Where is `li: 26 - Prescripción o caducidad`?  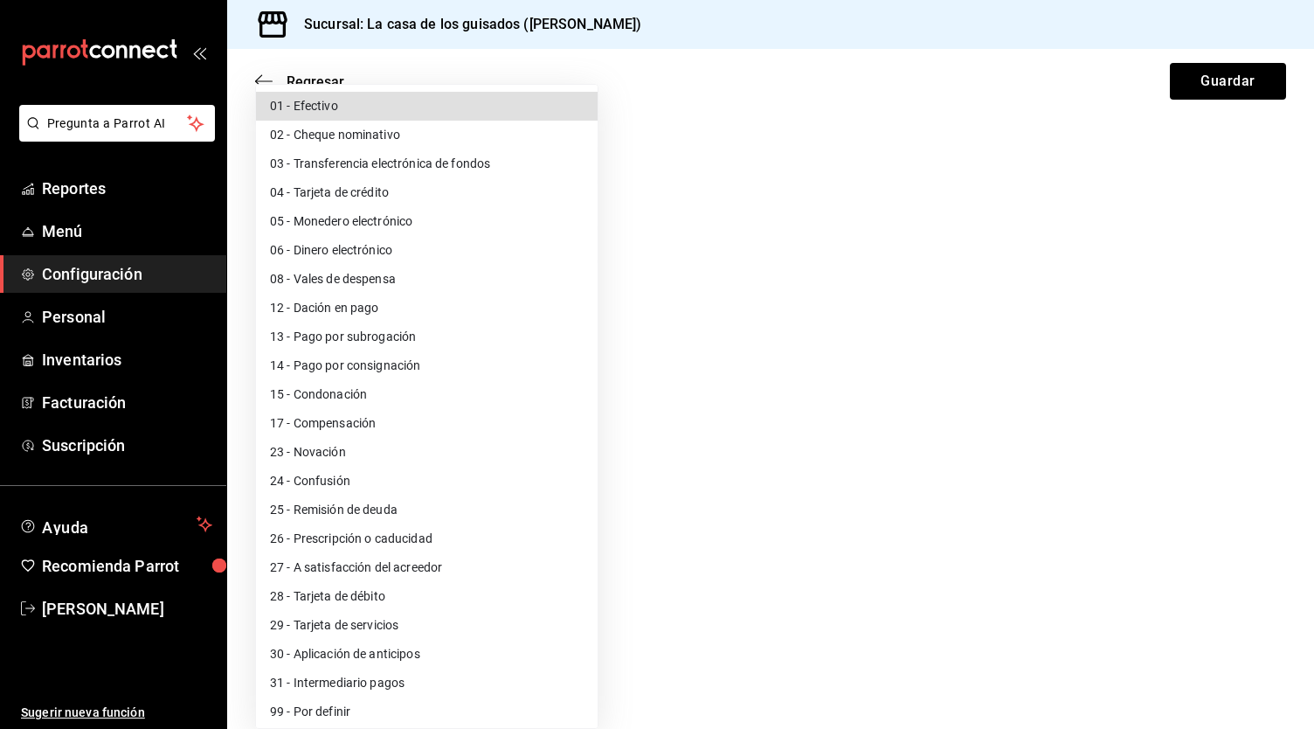
li: 26 - Prescripción o caducidad is located at coordinates (426, 538).